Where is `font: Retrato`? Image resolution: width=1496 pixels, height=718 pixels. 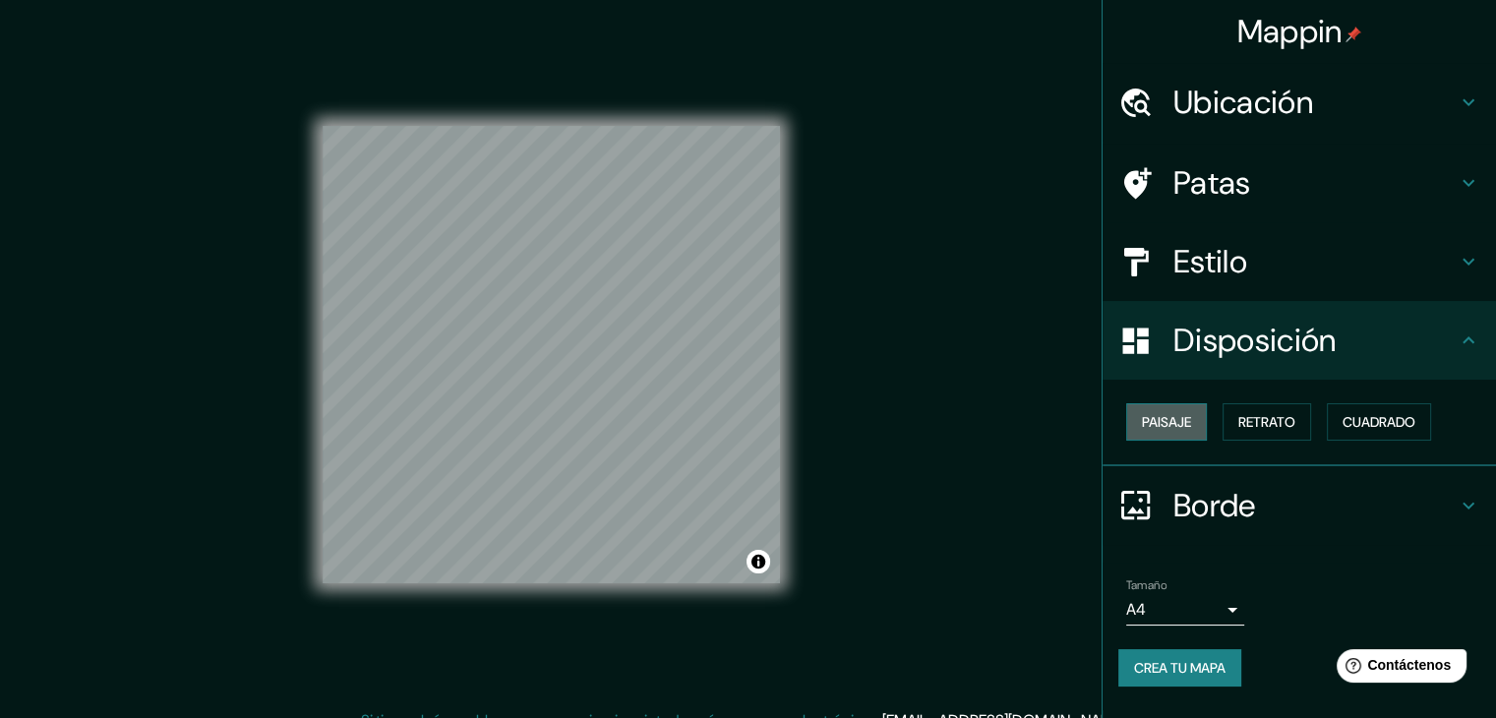
font: Retrato is located at coordinates (1267, 422).